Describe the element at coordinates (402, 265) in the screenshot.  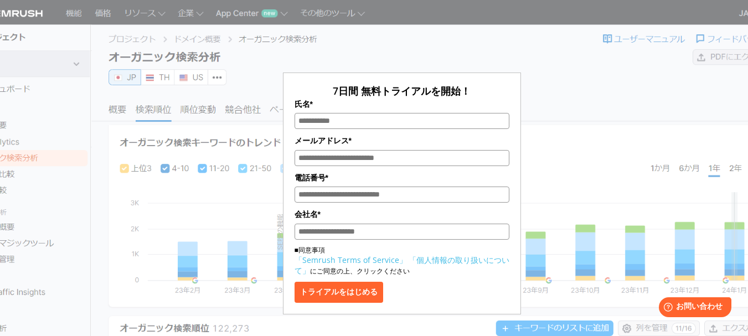
I see `a: 「個人情報の取り扱いについて」` at that location.